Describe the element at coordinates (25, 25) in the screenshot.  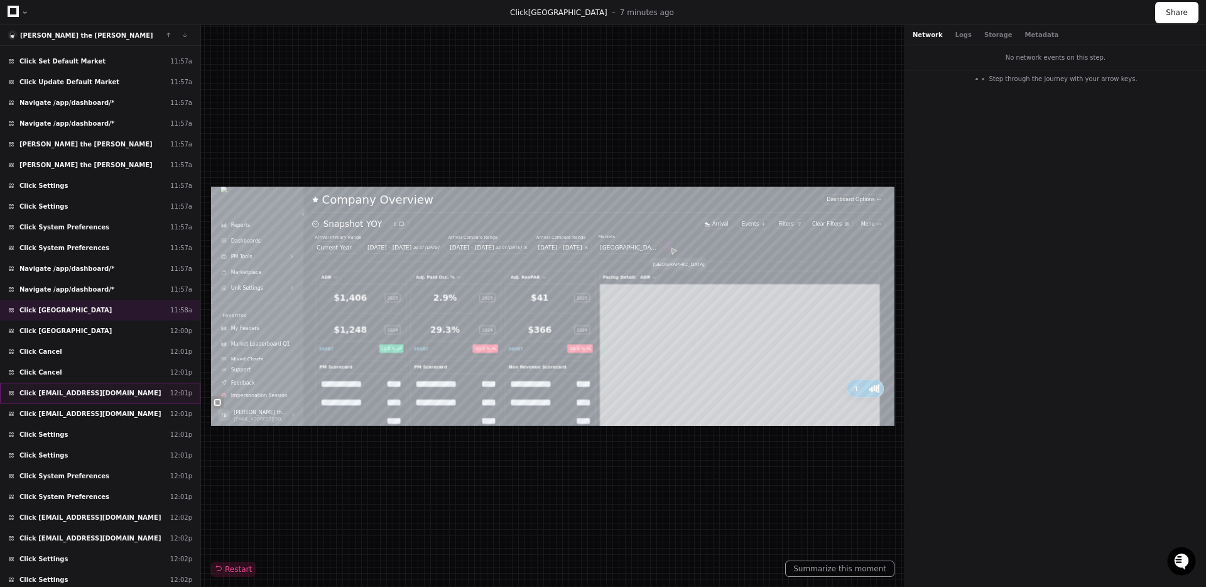
I see `img: PlayerZero` at that location.